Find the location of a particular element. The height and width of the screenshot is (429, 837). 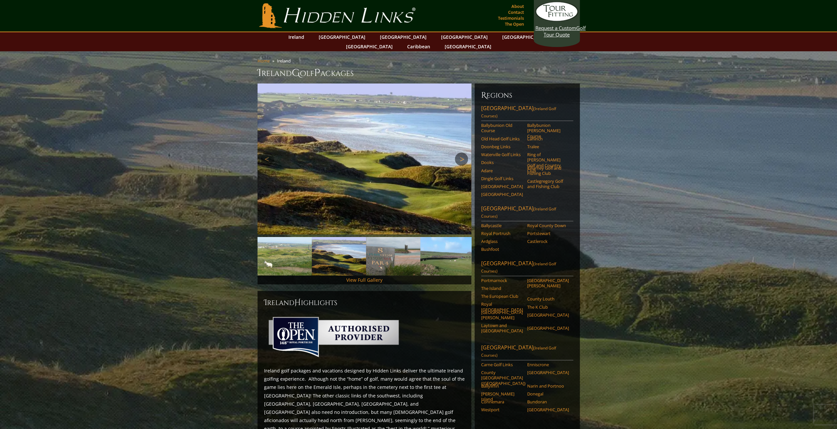

a: View Full Gallery is located at coordinates (364, 280).